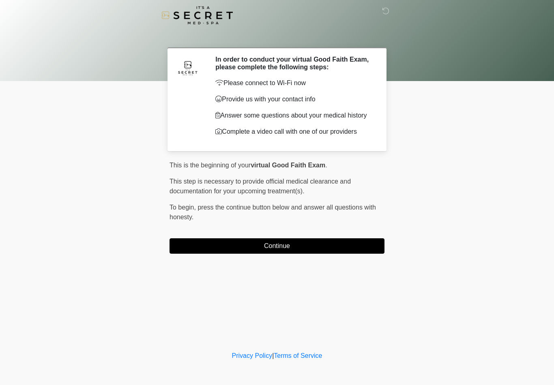  Describe the element at coordinates (252, 356) in the screenshot. I see `a: Privacy Policy` at that location.